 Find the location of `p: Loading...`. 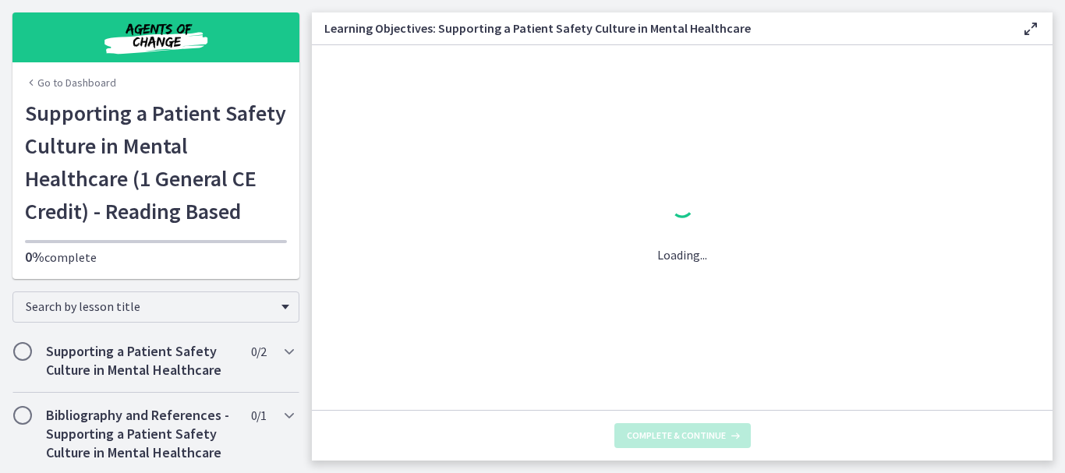

p: Loading... is located at coordinates (682, 255).